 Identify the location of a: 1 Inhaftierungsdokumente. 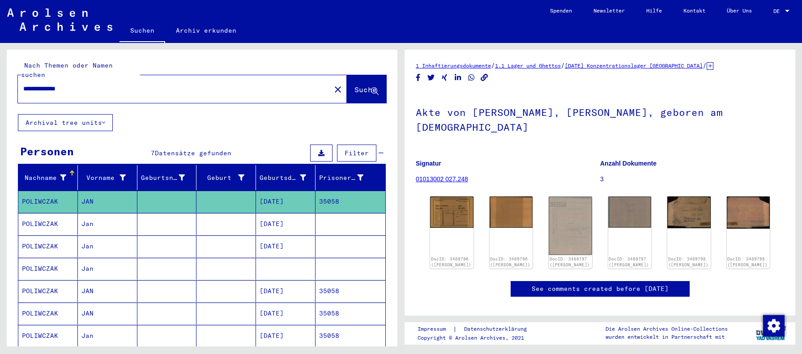
(453, 65).